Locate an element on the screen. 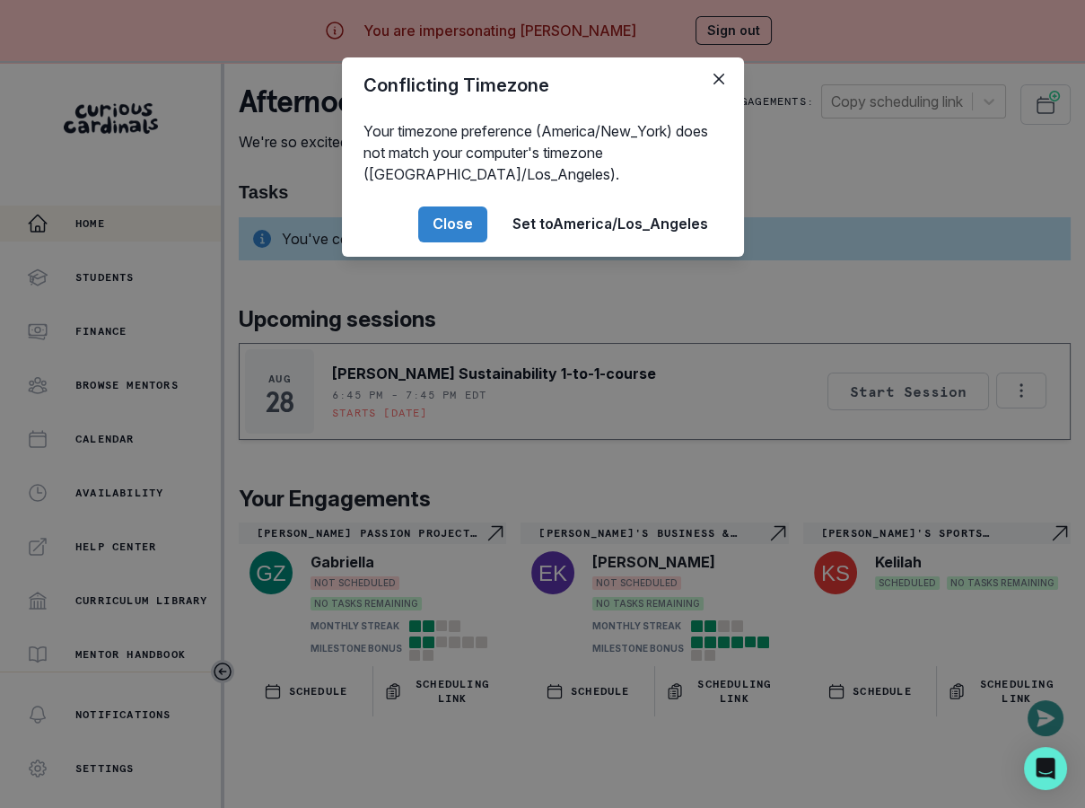  button: Set toAmerica/Los_Angeles is located at coordinates (610, 224).